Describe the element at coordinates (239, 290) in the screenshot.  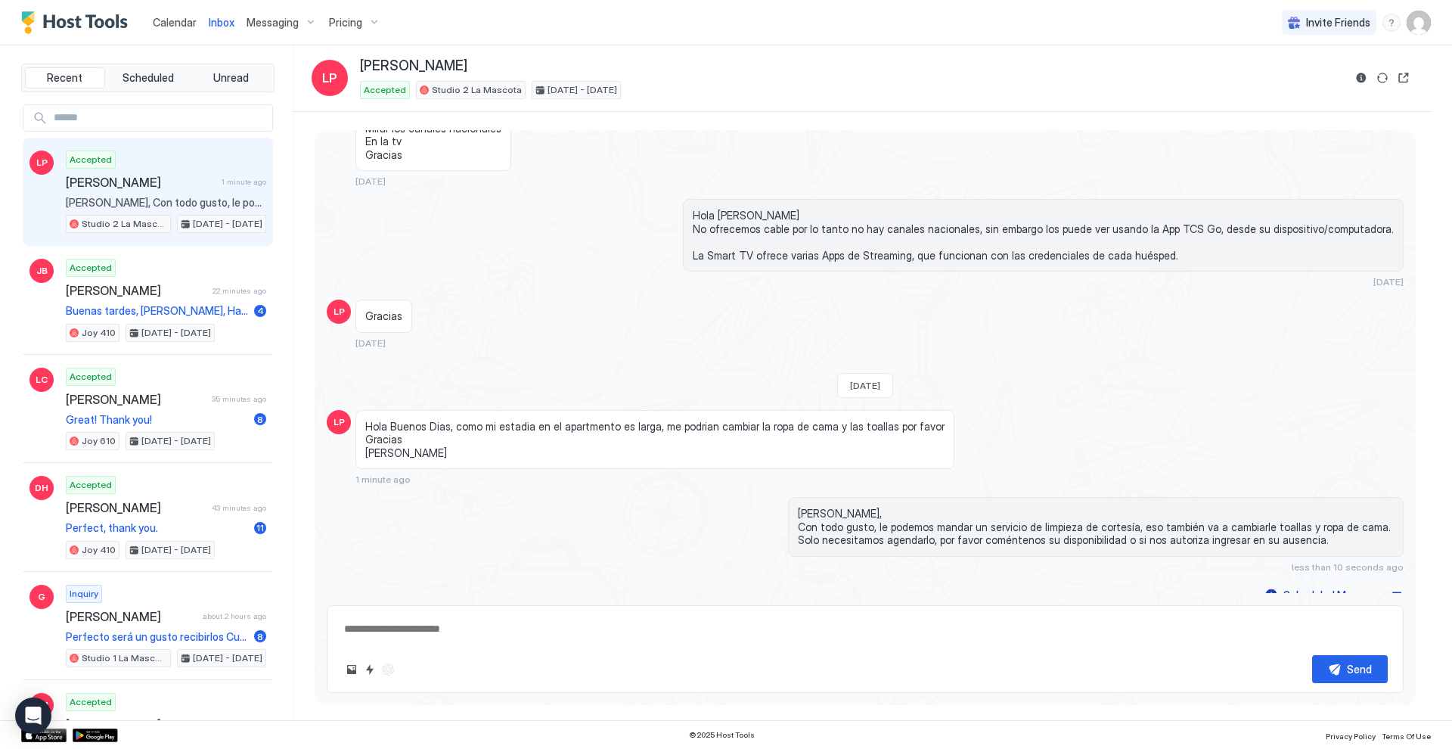
I see `span: 22 minutes ago` at that location.